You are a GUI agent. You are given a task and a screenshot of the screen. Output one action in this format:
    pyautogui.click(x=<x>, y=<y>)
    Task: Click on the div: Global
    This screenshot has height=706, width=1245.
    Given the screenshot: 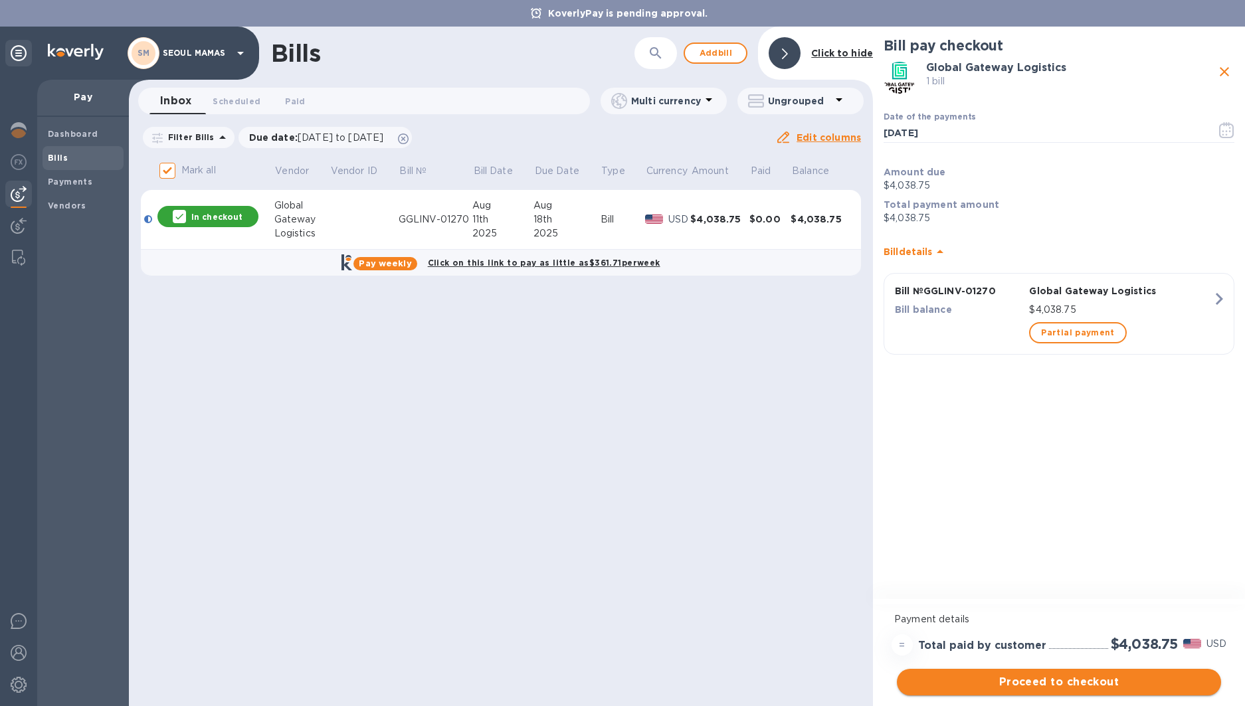 What is the action you would take?
    pyautogui.click(x=302, y=205)
    